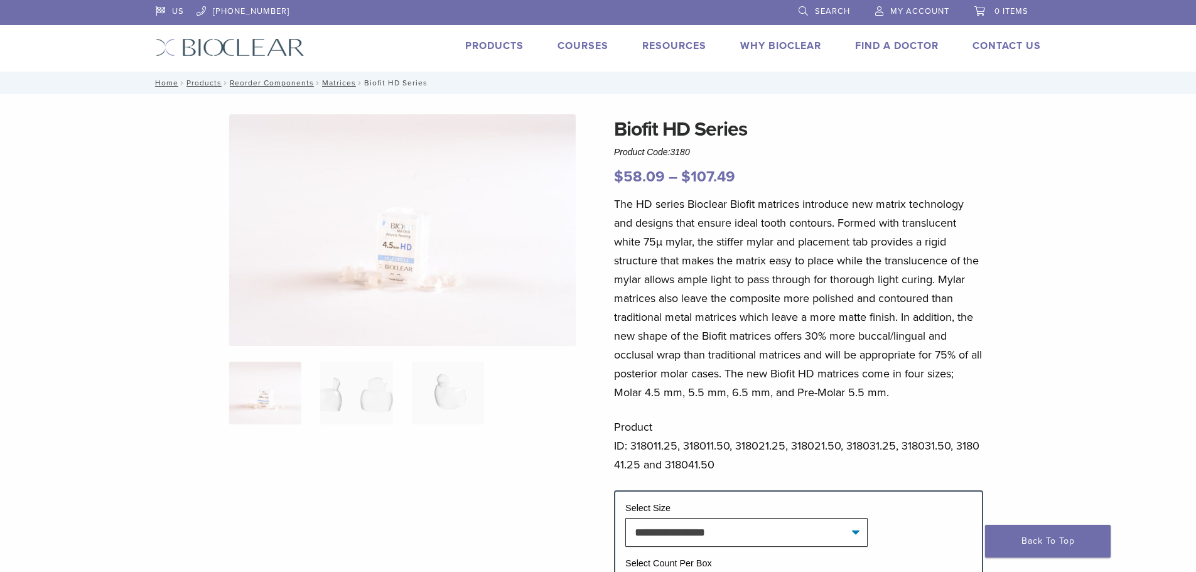  What do you see at coordinates (781, 46) in the screenshot?
I see `a: Why Bioclear` at bounding box center [781, 46].